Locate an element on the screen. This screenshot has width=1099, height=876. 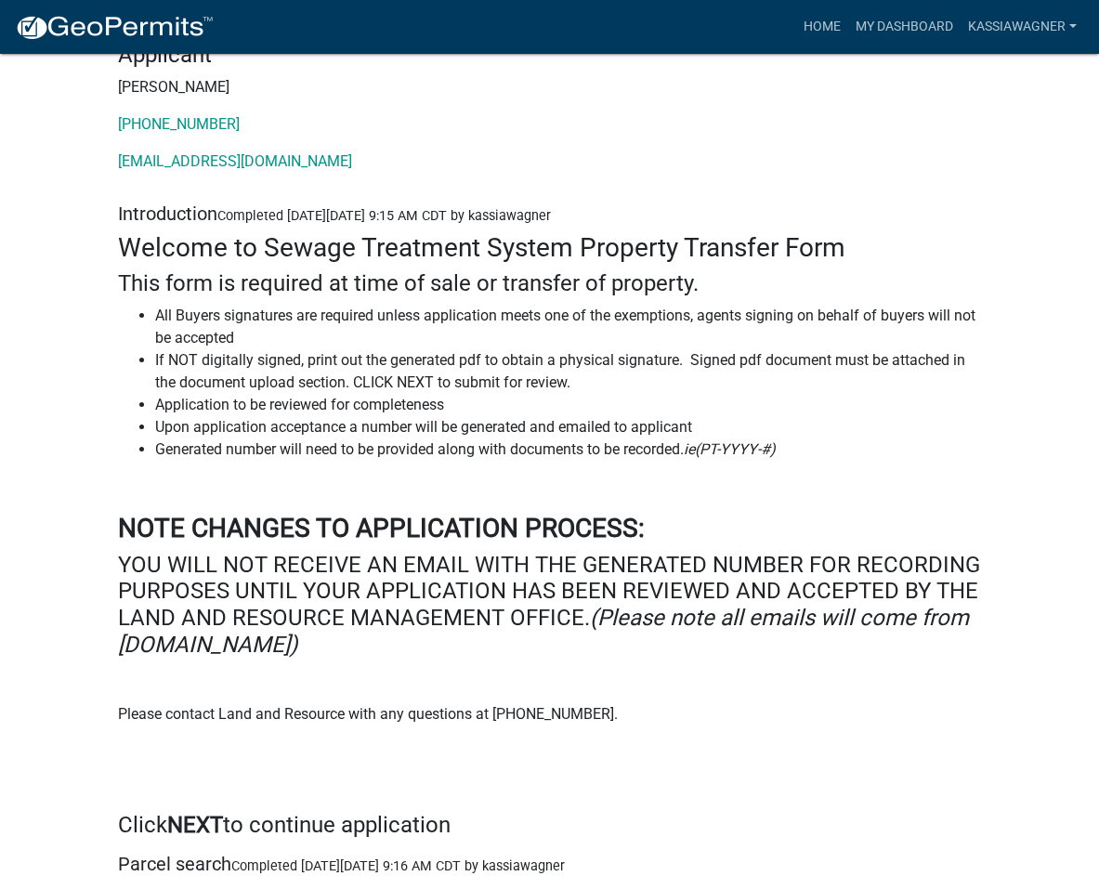
h4: This form is required at time of sale or transfer of property. is located at coordinates (550, 283).